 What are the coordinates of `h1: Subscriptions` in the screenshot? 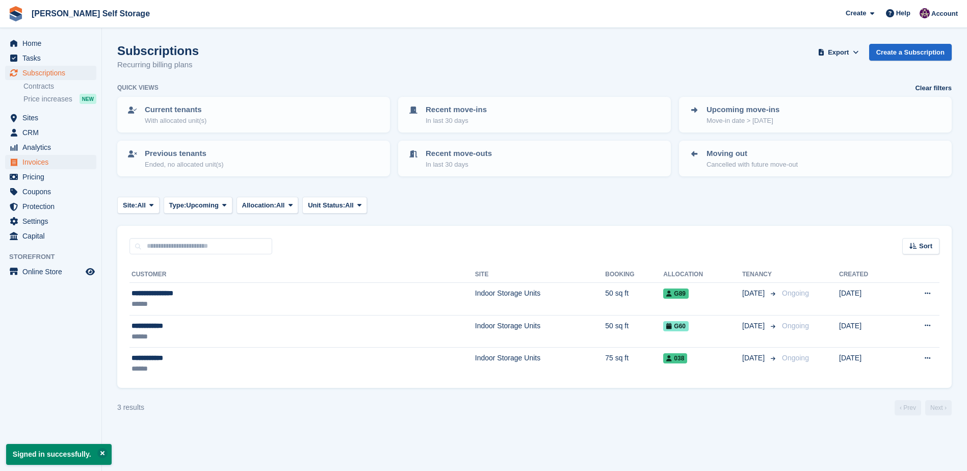 It's located at (158, 50).